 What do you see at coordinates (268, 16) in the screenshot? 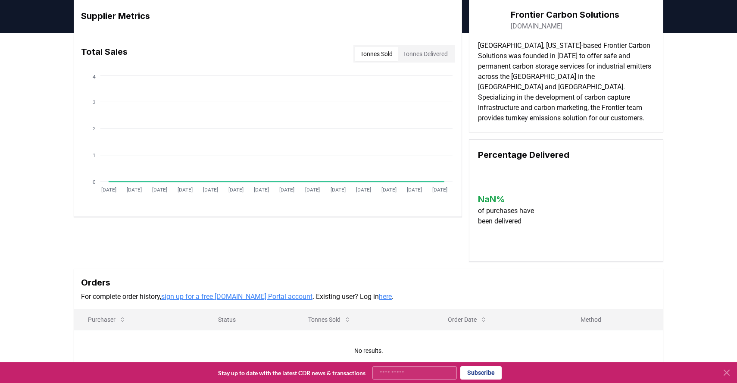
I see `h3: Supplier Metrics` at bounding box center [268, 16].